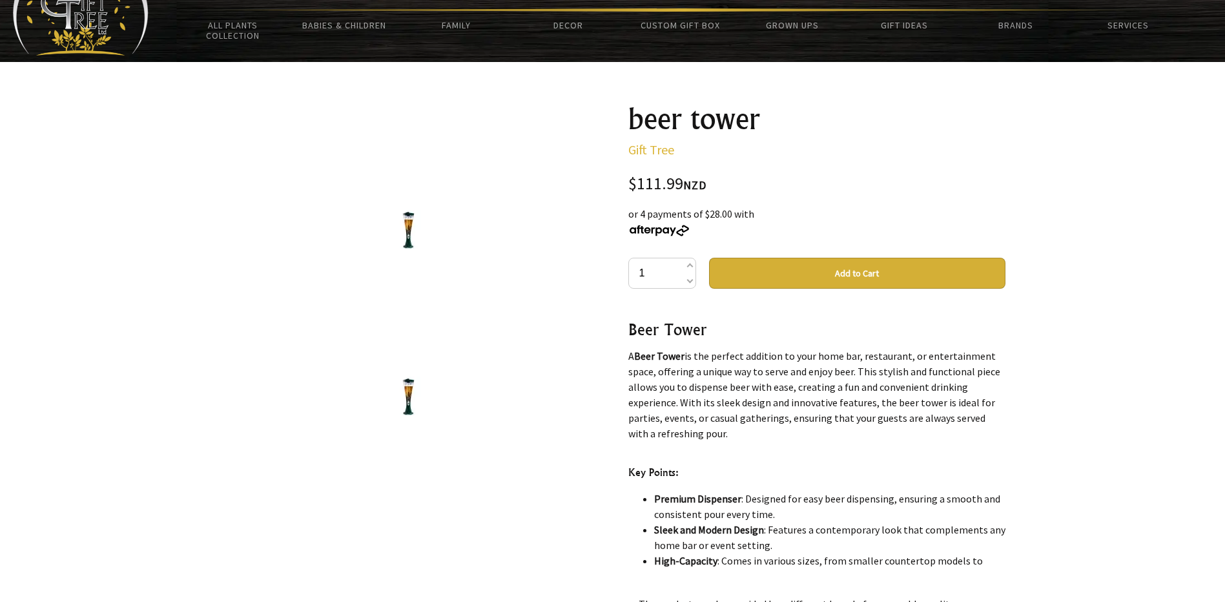  Describe the element at coordinates (456, 25) in the screenshot. I see `a: Family` at that location.